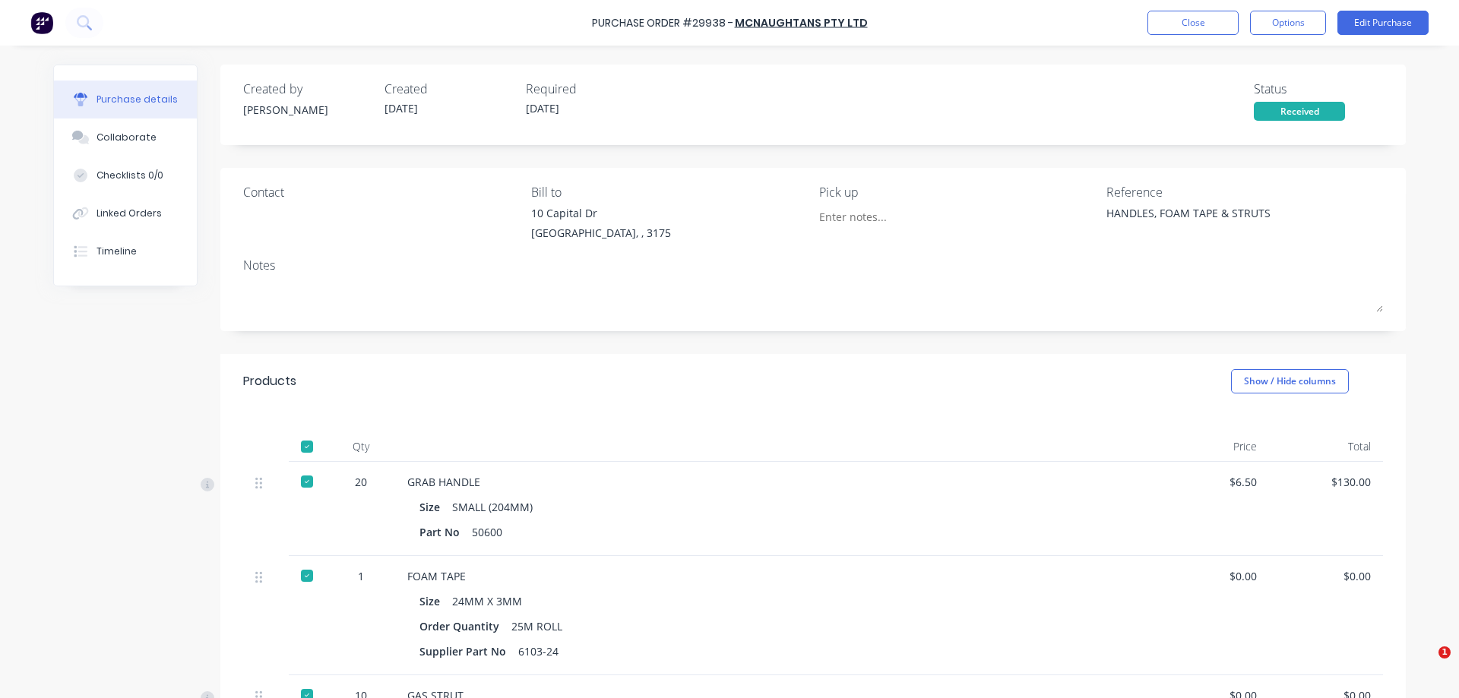 This screenshot has width=1459, height=698. What do you see at coordinates (126, 138) in the screenshot?
I see `div: Collaborate` at bounding box center [126, 138].